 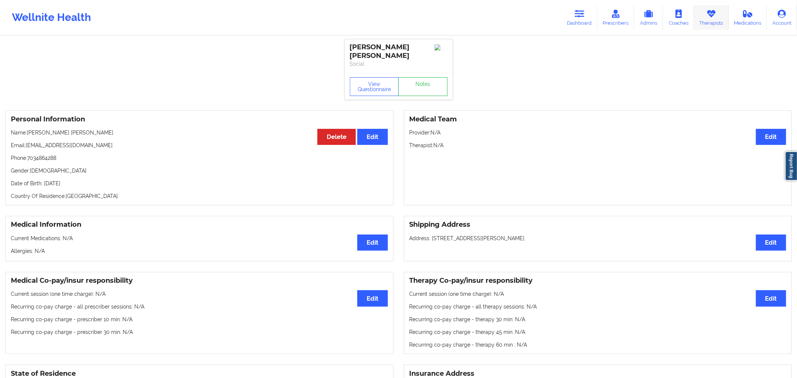 I want to click on h3: Shipping Address, so click(x=598, y=224).